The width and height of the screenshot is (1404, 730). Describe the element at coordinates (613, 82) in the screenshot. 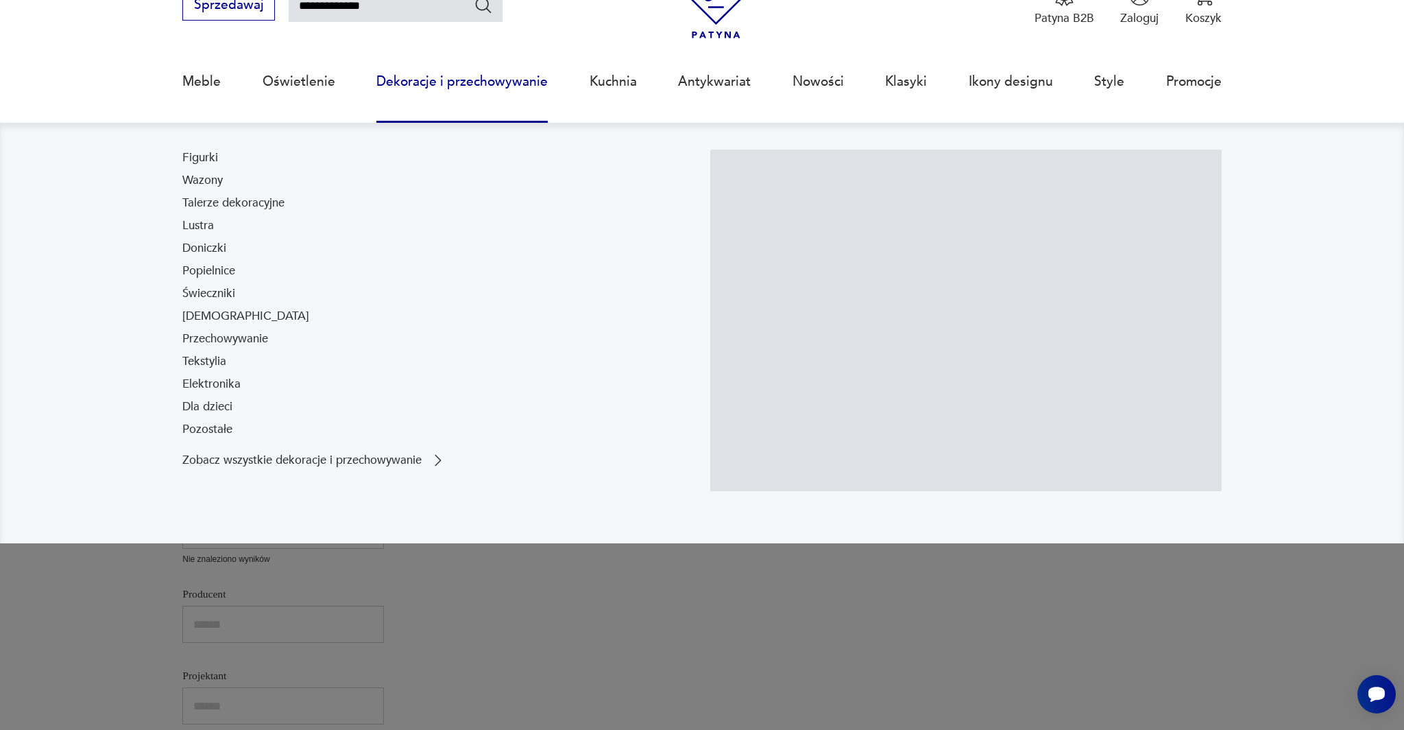

I see `a: Kuchnia` at that location.